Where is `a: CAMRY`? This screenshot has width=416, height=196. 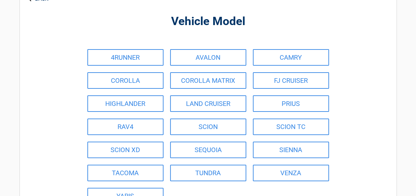
a: CAMRY is located at coordinates (291, 58).